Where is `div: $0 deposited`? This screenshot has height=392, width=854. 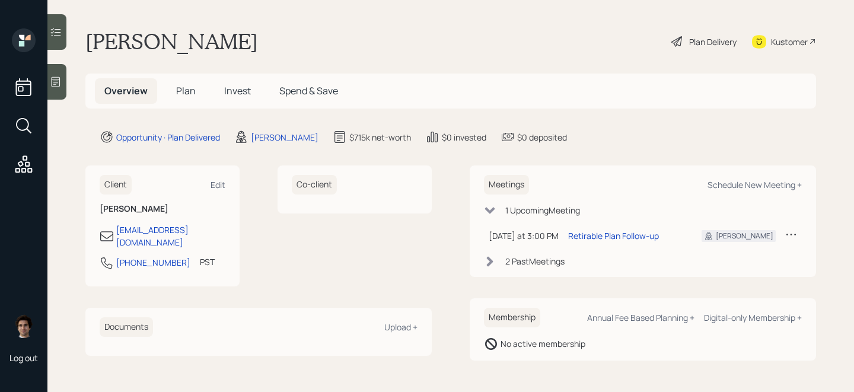 div: $0 deposited is located at coordinates (542, 137).